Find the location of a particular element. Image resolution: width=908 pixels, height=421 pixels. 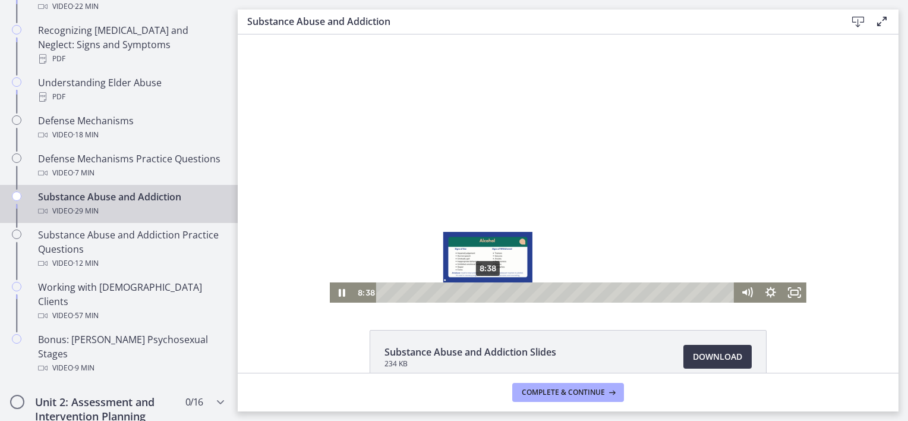

div: Substance Abuse and Addiction is located at coordinates (131, 204).